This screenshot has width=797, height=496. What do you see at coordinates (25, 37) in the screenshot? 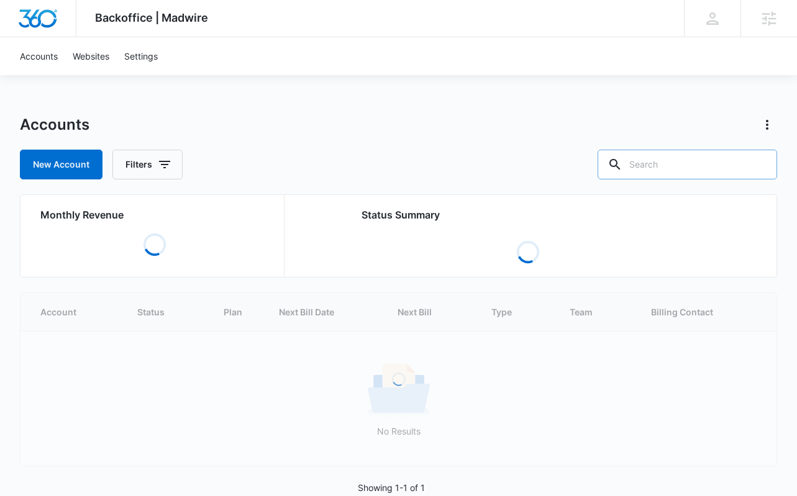
I see `img: website_grey.svg` at bounding box center [25, 37].